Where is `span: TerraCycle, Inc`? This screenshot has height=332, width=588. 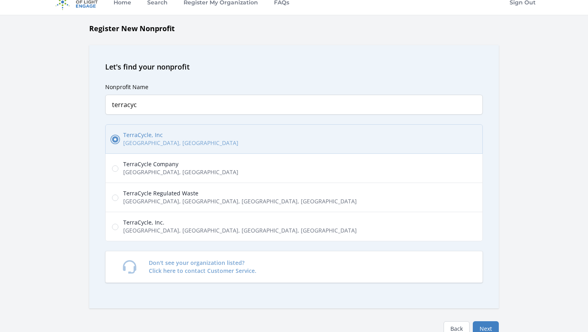 span: TerraCycle, Inc is located at coordinates (181, 135).